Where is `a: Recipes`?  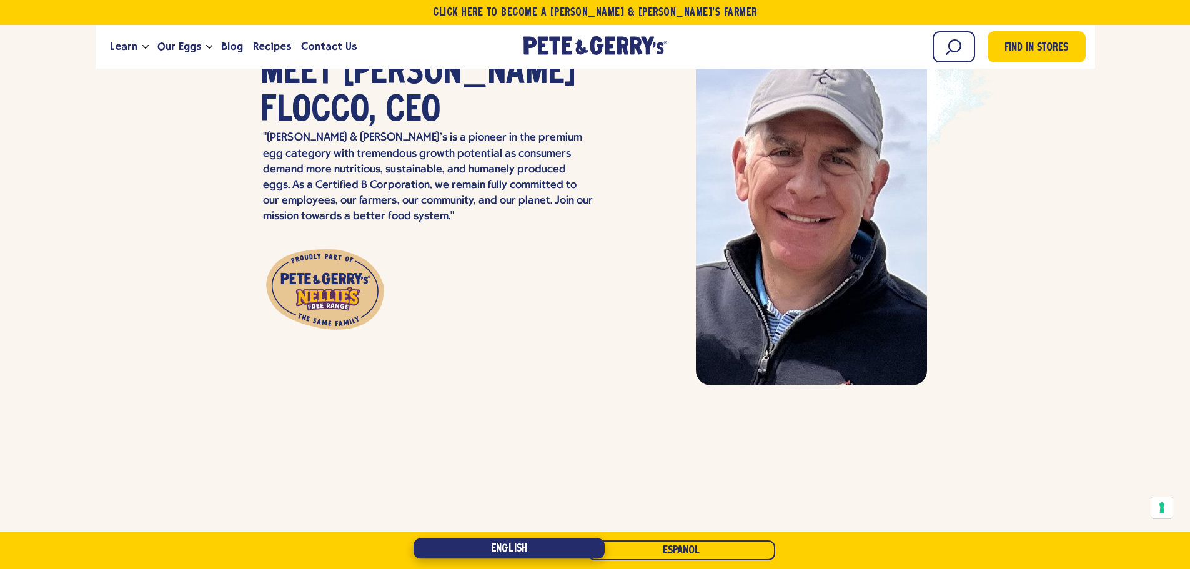 a: Recipes is located at coordinates (272, 47).